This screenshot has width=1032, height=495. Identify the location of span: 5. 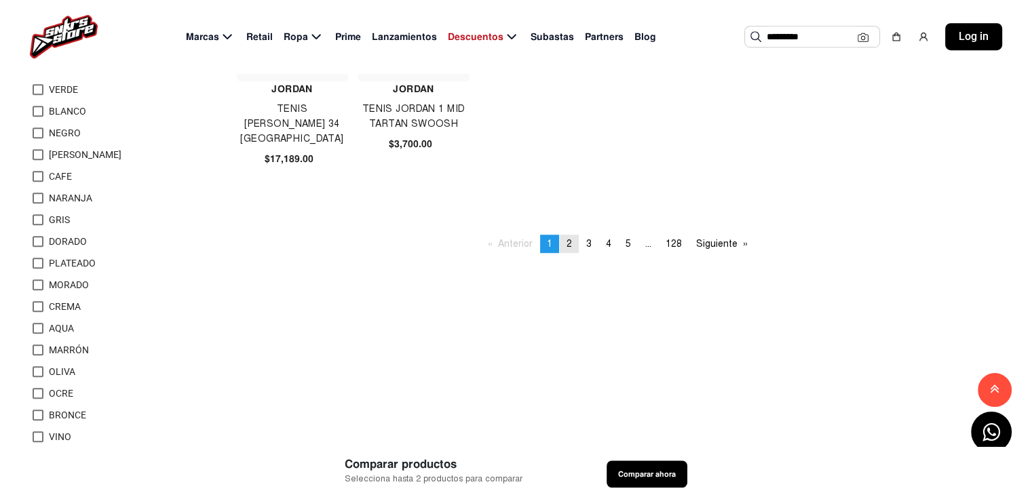
(628, 243).